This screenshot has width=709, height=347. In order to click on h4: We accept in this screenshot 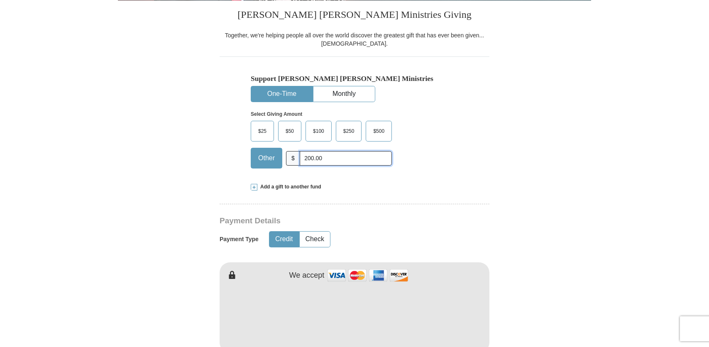, I will do `click(307, 276)`.